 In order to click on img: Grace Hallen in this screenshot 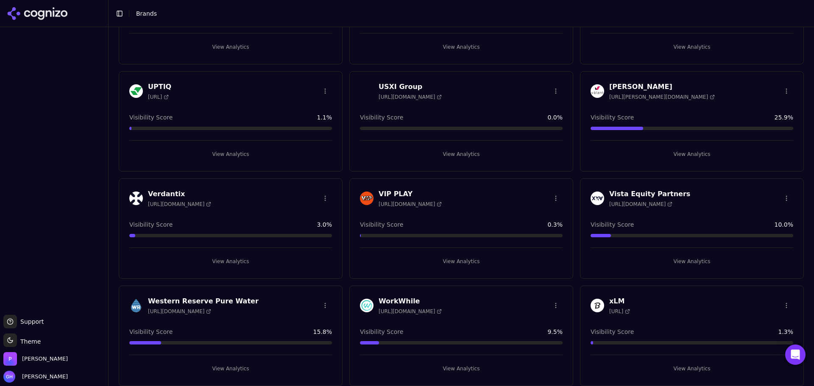, I will do `click(9, 377)`.